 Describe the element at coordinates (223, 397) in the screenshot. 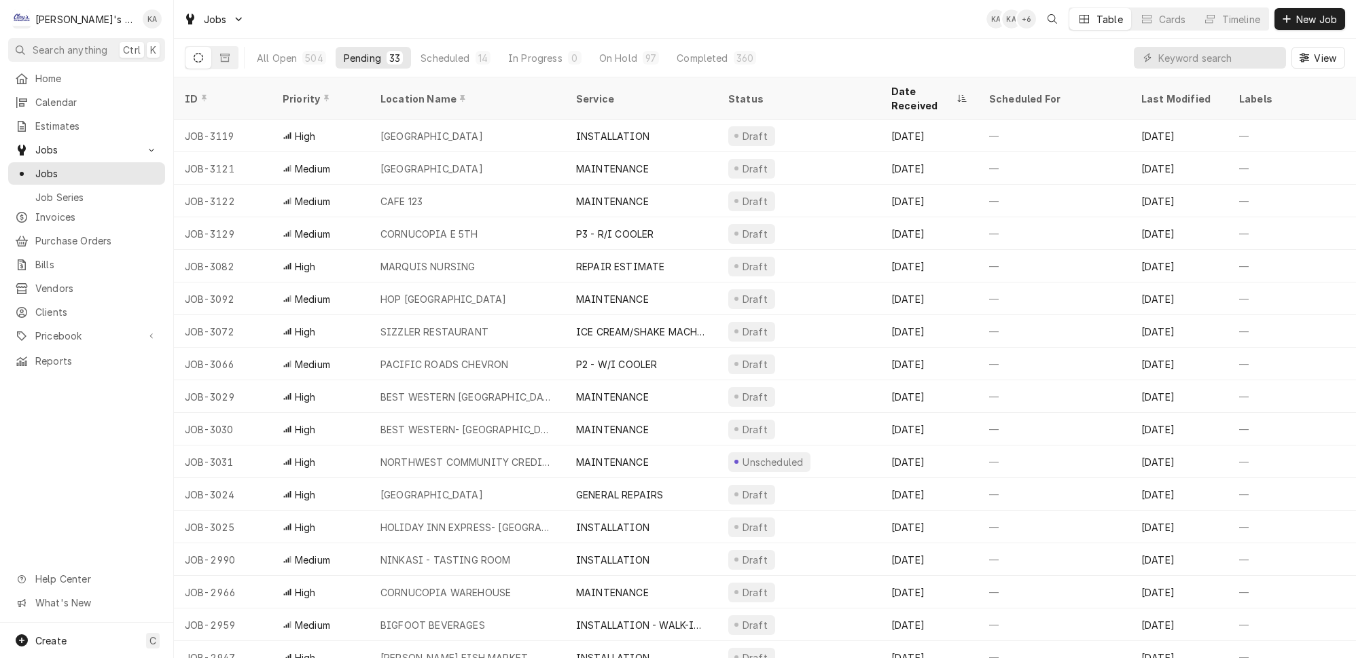

I see `div: JOB-3029` at that location.